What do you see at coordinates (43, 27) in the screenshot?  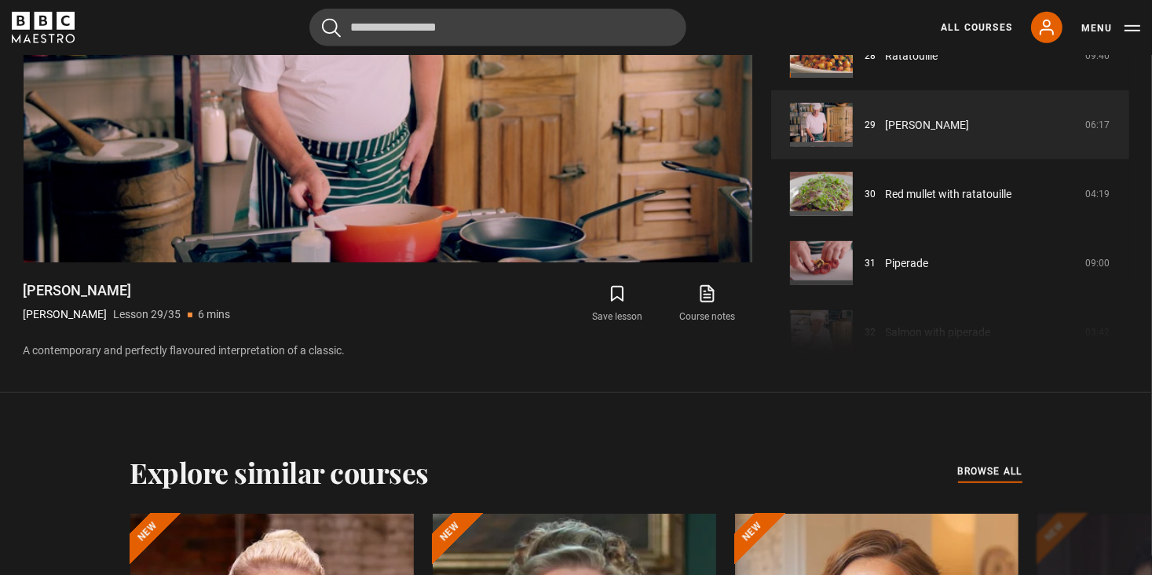 I see `svg: BBC Maestro` at bounding box center [43, 27].